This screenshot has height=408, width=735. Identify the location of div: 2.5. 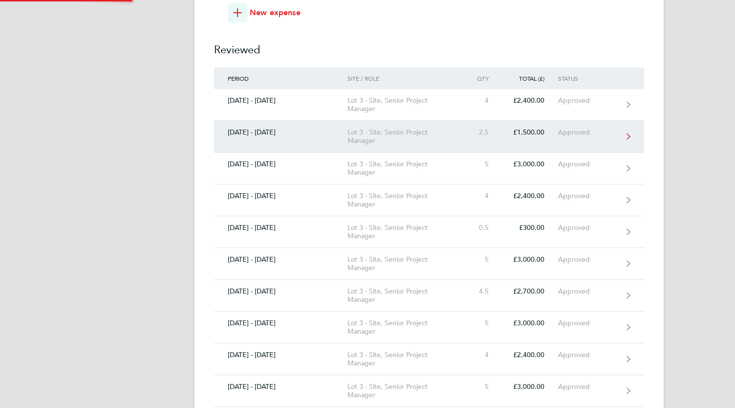
(481, 132).